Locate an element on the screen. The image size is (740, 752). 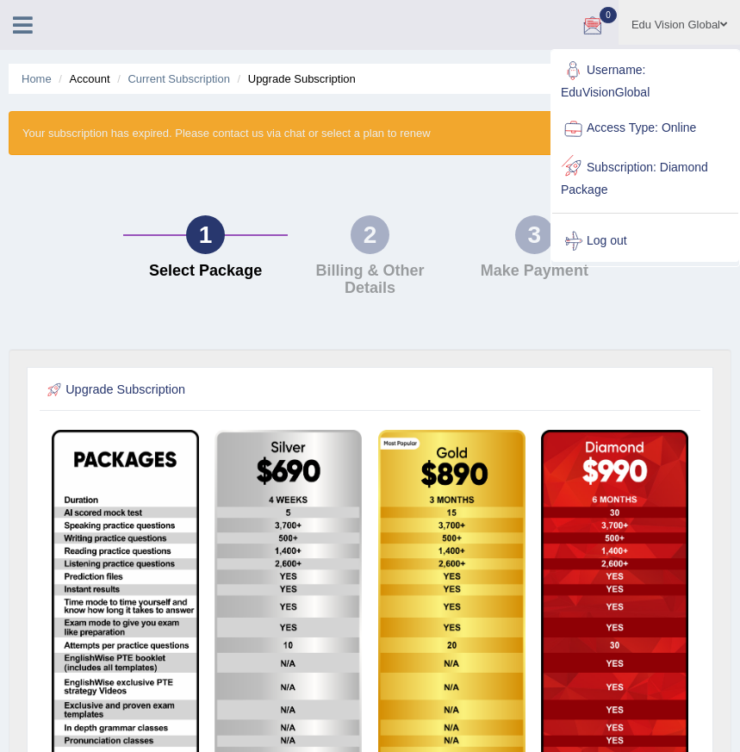
a: Current Subscription is located at coordinates (178, 78).